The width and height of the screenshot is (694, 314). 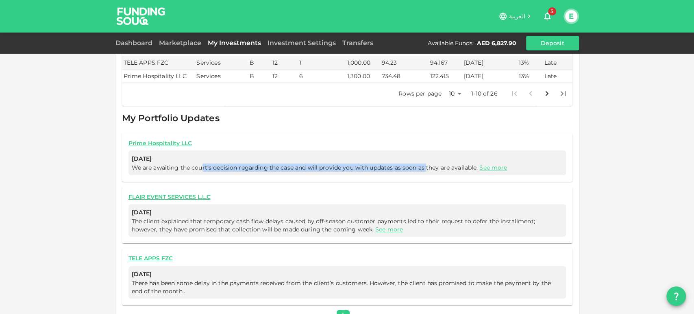 I want to click on p: 1-10 of 26, so click(x=484, y=93).